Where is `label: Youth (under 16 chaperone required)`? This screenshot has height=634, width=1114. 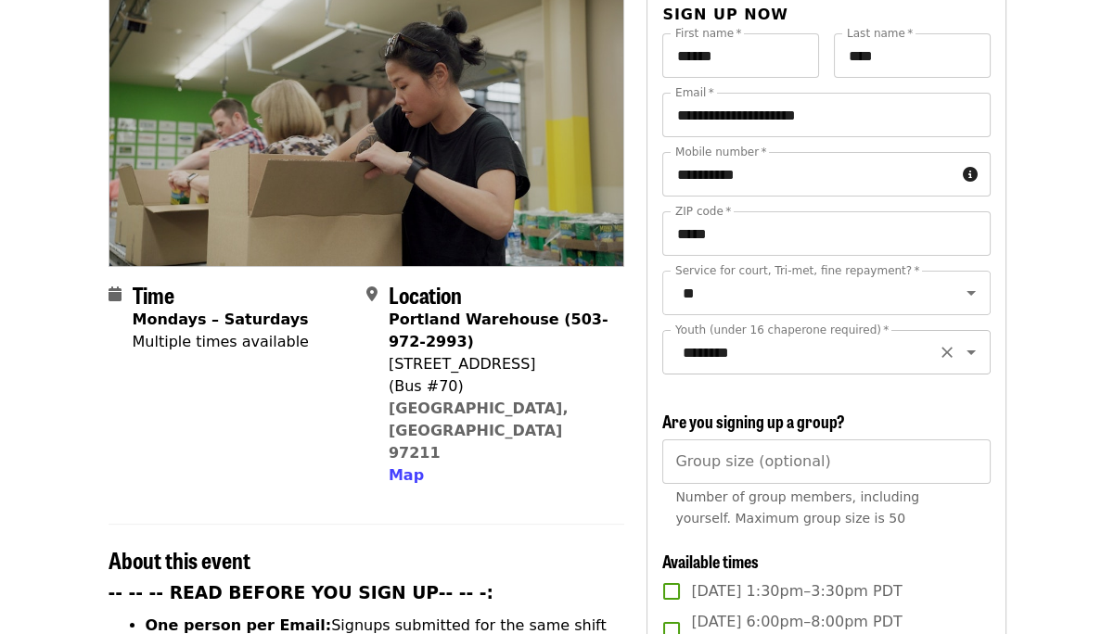
label: Youth (under 16 chaperone required) is located at coordinates (782, 330).